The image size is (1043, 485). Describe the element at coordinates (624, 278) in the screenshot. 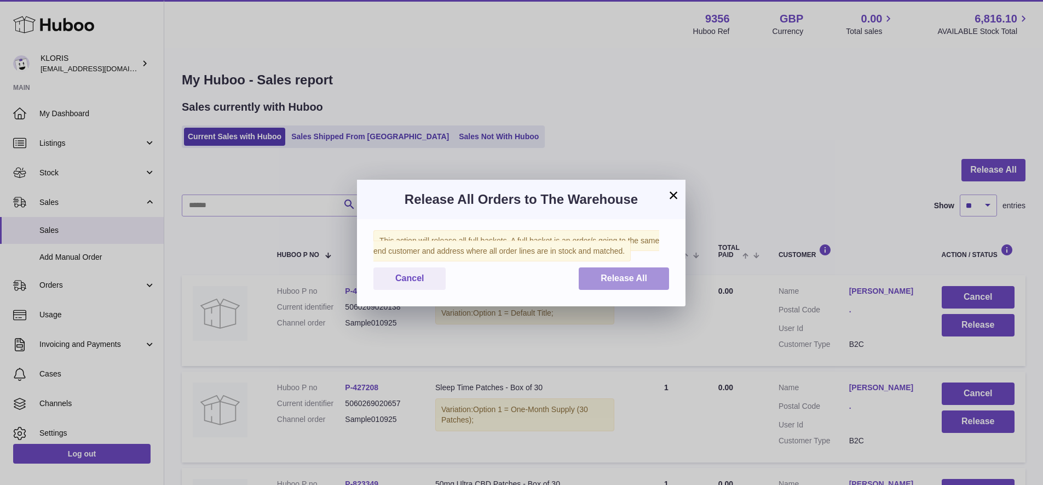

I see `button: Release All` at that location.